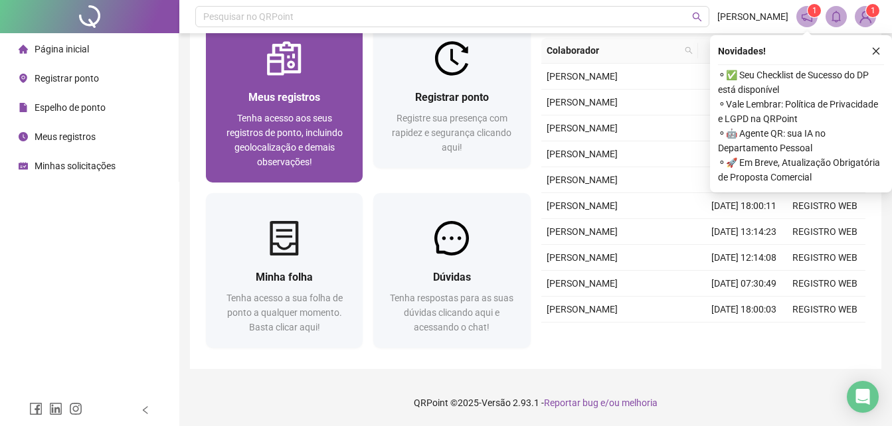  I want to click on span: close, so click(876, 51).